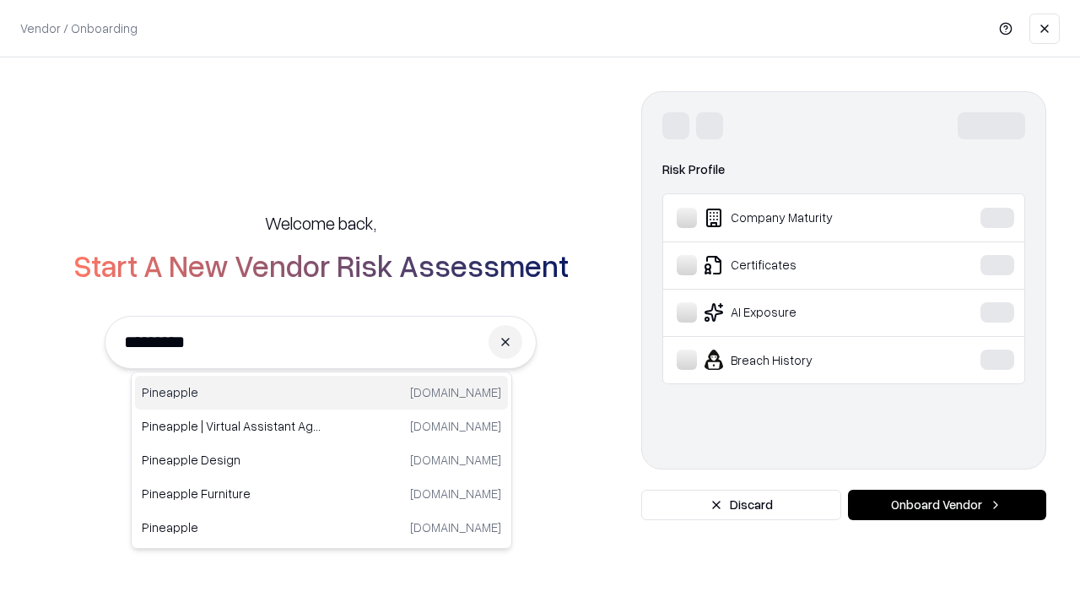 The height and width of the screenshot is (608, 1080). Describe the element at coordinates (803, 360) in the screenshot. I see `div: Breach History` at that location.